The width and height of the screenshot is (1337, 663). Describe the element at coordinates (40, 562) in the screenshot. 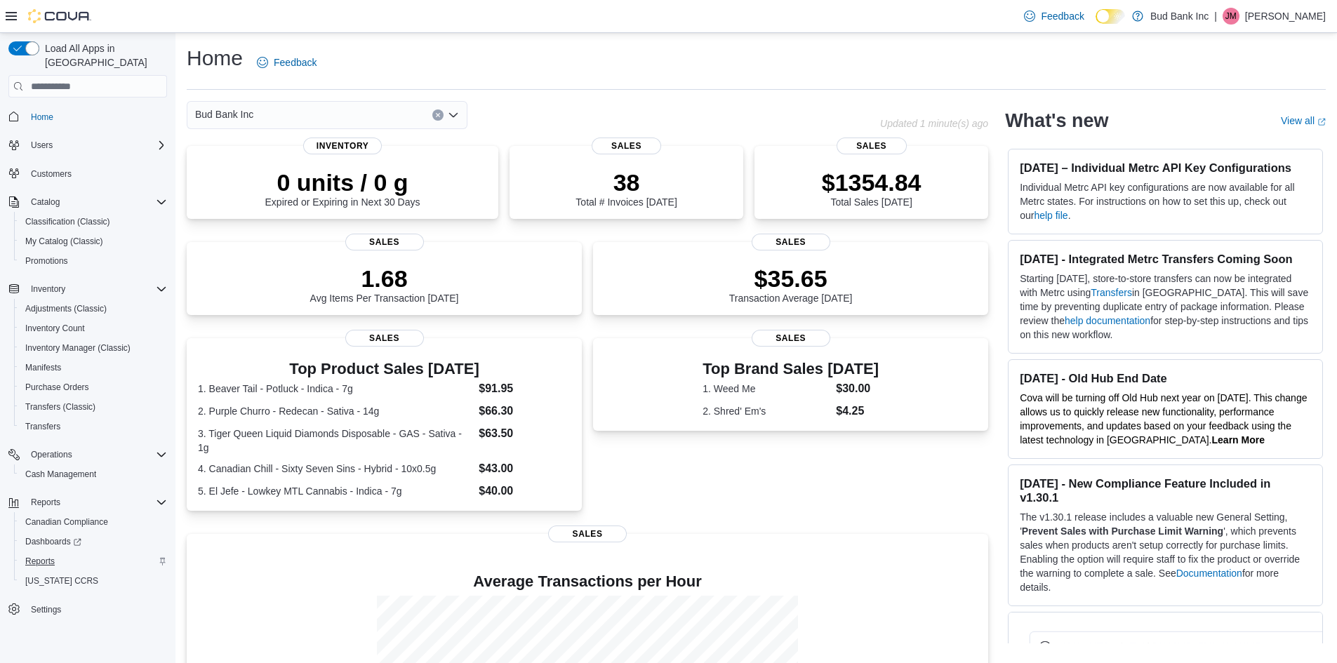

I see `a: Reports` at that location.